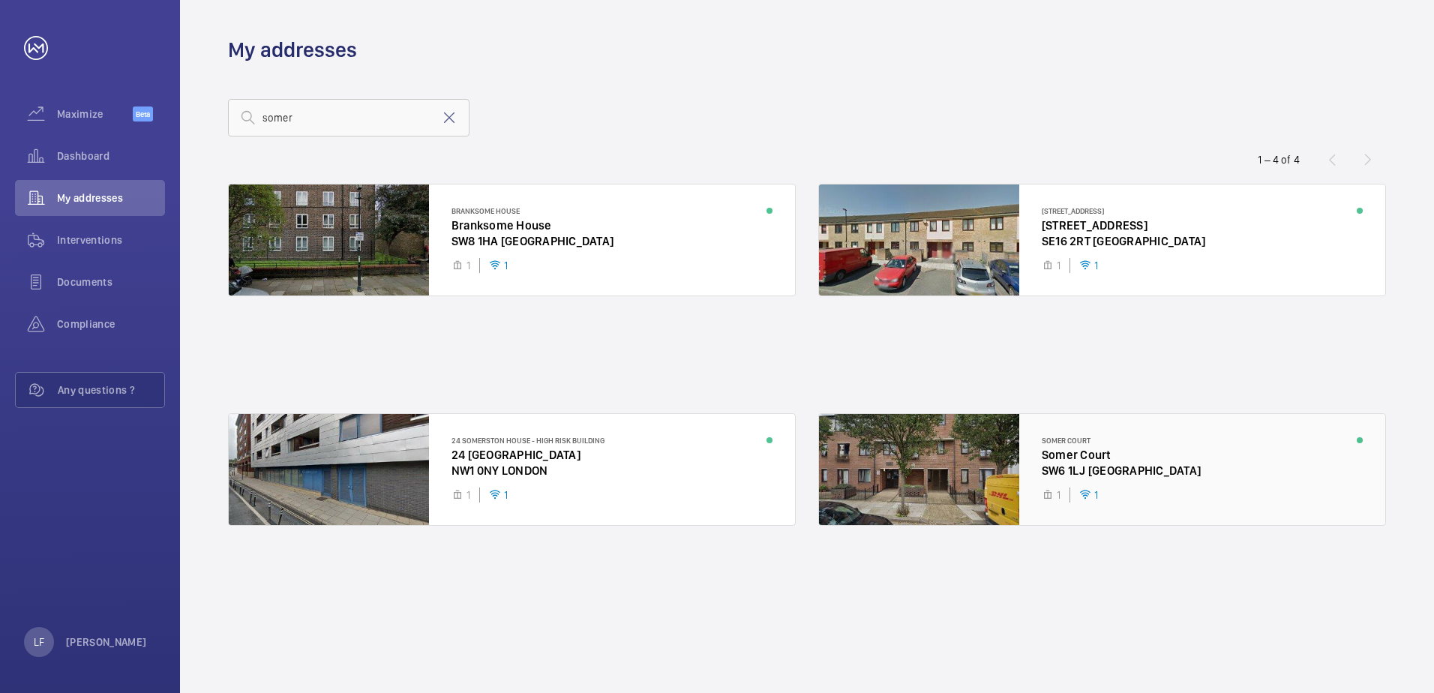 The image size is (1434, 693). Describe the element at coordinates (1279, 160) in the screenshot. I see `div: 1 – 4 of 4` at that location.